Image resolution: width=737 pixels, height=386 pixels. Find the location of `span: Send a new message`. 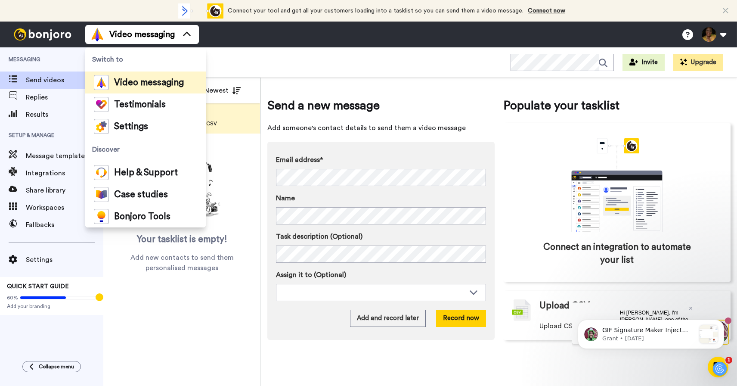

span: Send a new message is located at coordinates (381, 105).